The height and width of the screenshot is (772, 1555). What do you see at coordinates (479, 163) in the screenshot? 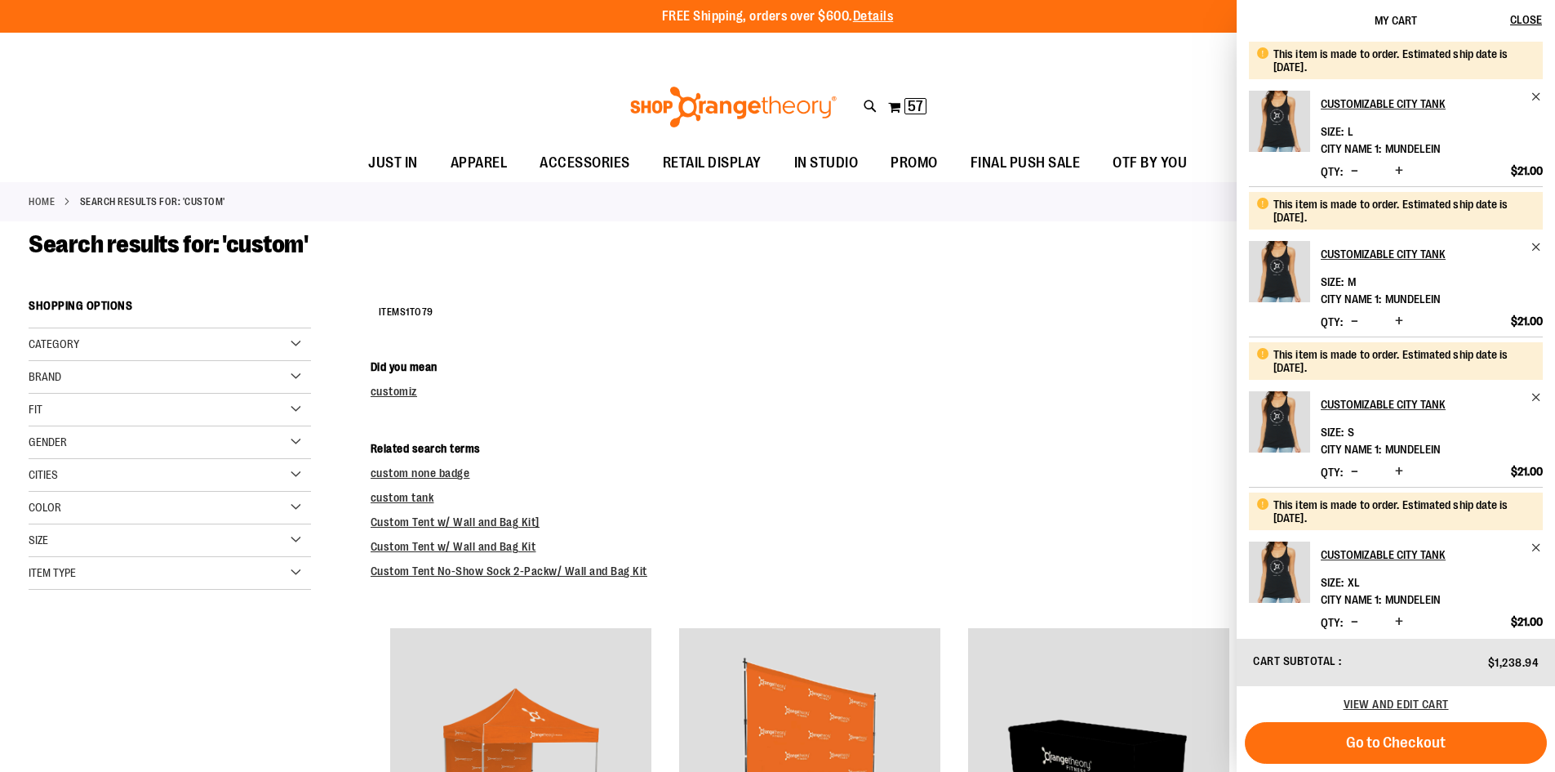
I see `a: APPAREL` at bounding box center [479, 163].